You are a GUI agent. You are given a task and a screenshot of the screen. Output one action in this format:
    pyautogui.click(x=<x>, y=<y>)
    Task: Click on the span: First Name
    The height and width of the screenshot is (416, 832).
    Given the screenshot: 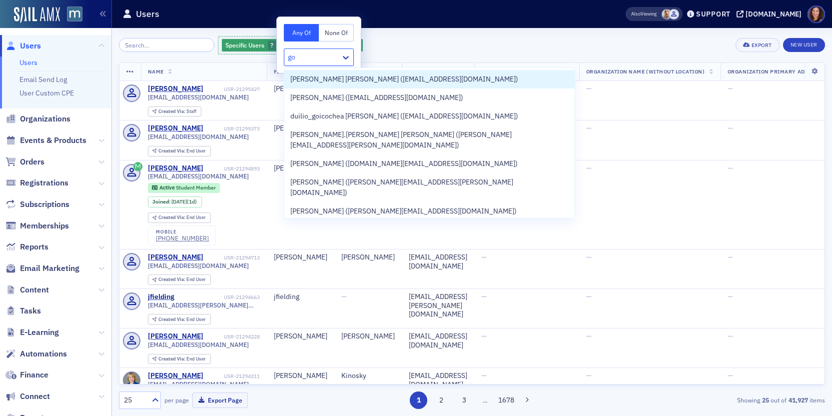 What is the action you would take?
    pyautogui.click(x=290, y=71)
    